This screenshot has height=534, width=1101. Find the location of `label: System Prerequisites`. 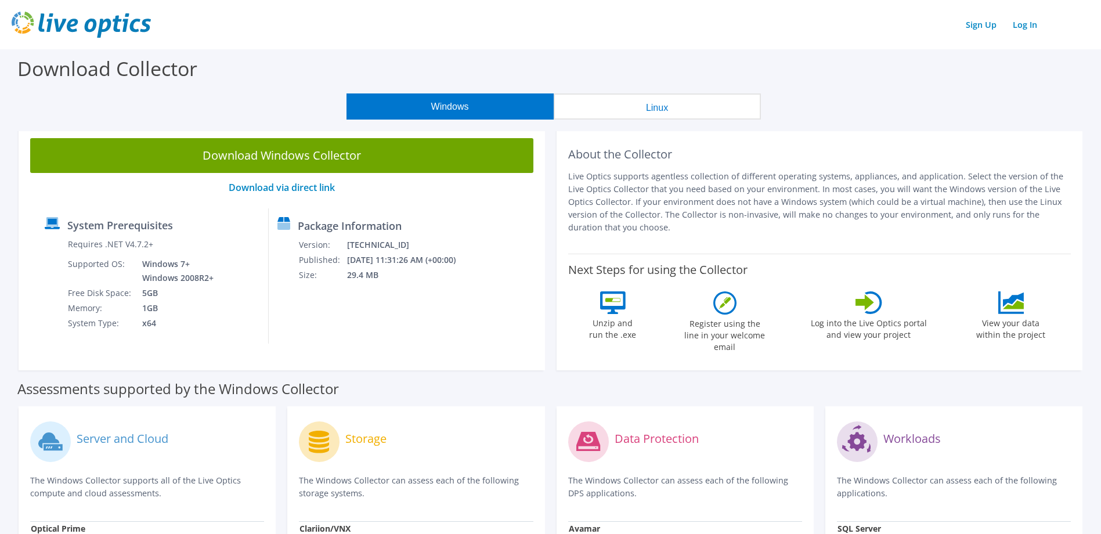

label: System Prerequisites is located at coordinates (120, 225).